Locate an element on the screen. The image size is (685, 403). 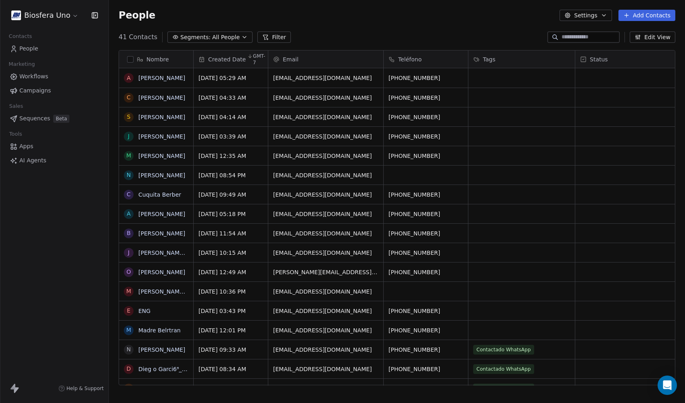
button: Biosfera Uno is located at coordinates (45, 15).